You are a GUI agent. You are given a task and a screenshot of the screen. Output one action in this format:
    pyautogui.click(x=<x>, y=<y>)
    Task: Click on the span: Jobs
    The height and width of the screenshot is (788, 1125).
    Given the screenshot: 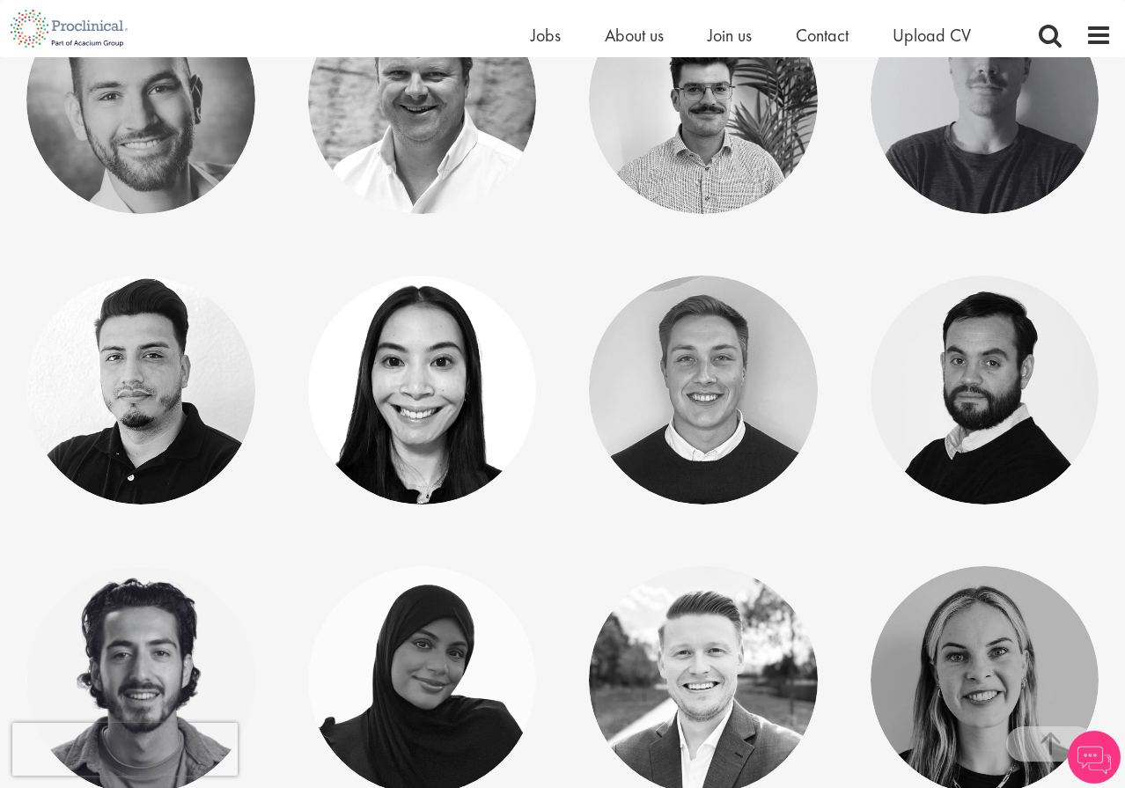 What is the action you would take?
    pyautogui.click(x=546, y=35)
    